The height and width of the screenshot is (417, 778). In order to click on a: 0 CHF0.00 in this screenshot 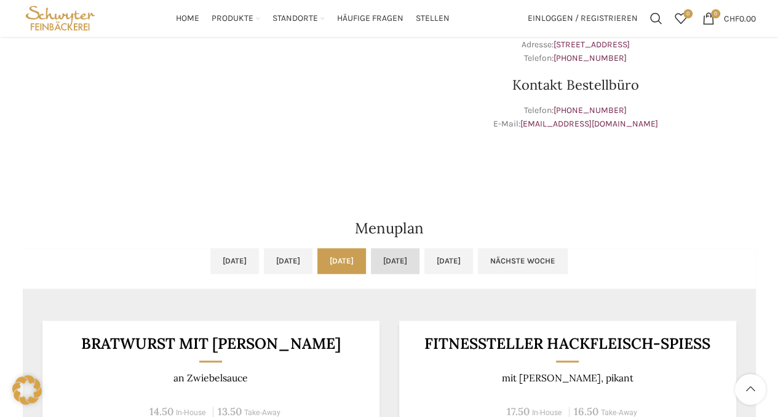, I will do `click(729, 18)`.